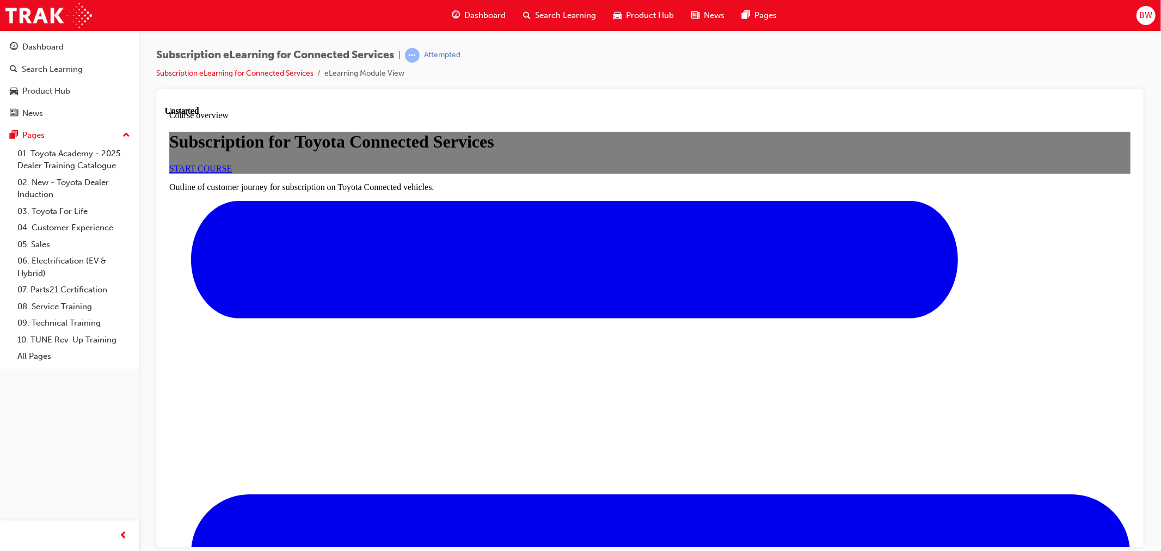  Describe the element at coordinates (73, 211) in the screenshot. I see `a: 03. Toyota For Life` at that location.